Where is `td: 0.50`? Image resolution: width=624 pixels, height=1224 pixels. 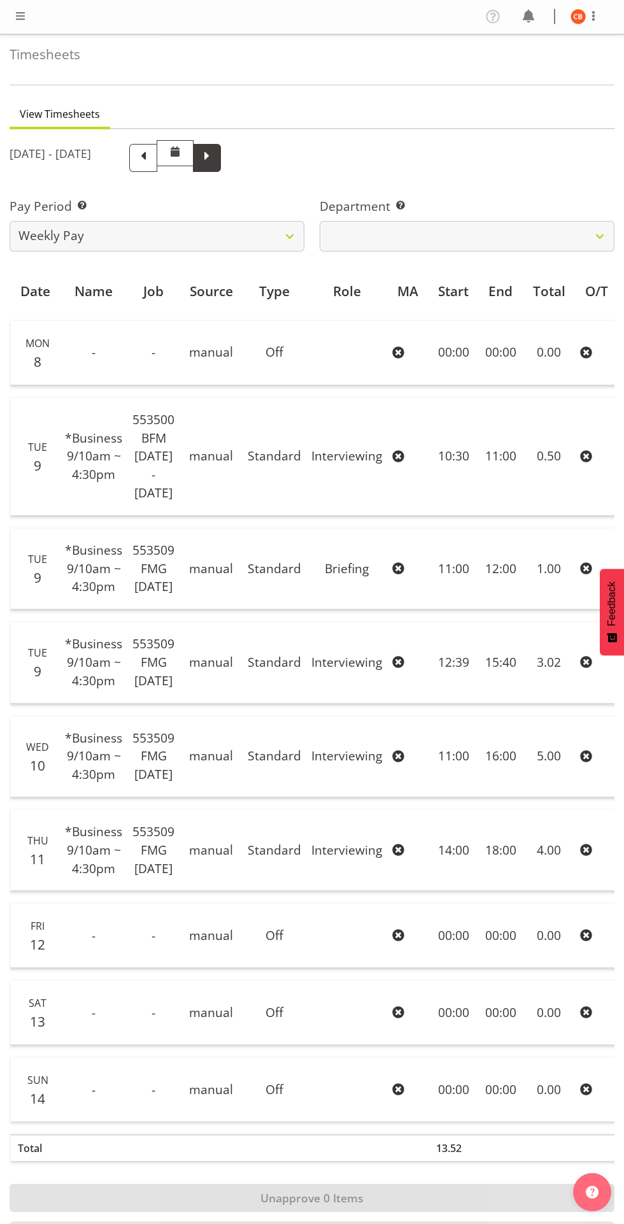 td: 0.50 is located at coordinates (549, 457).